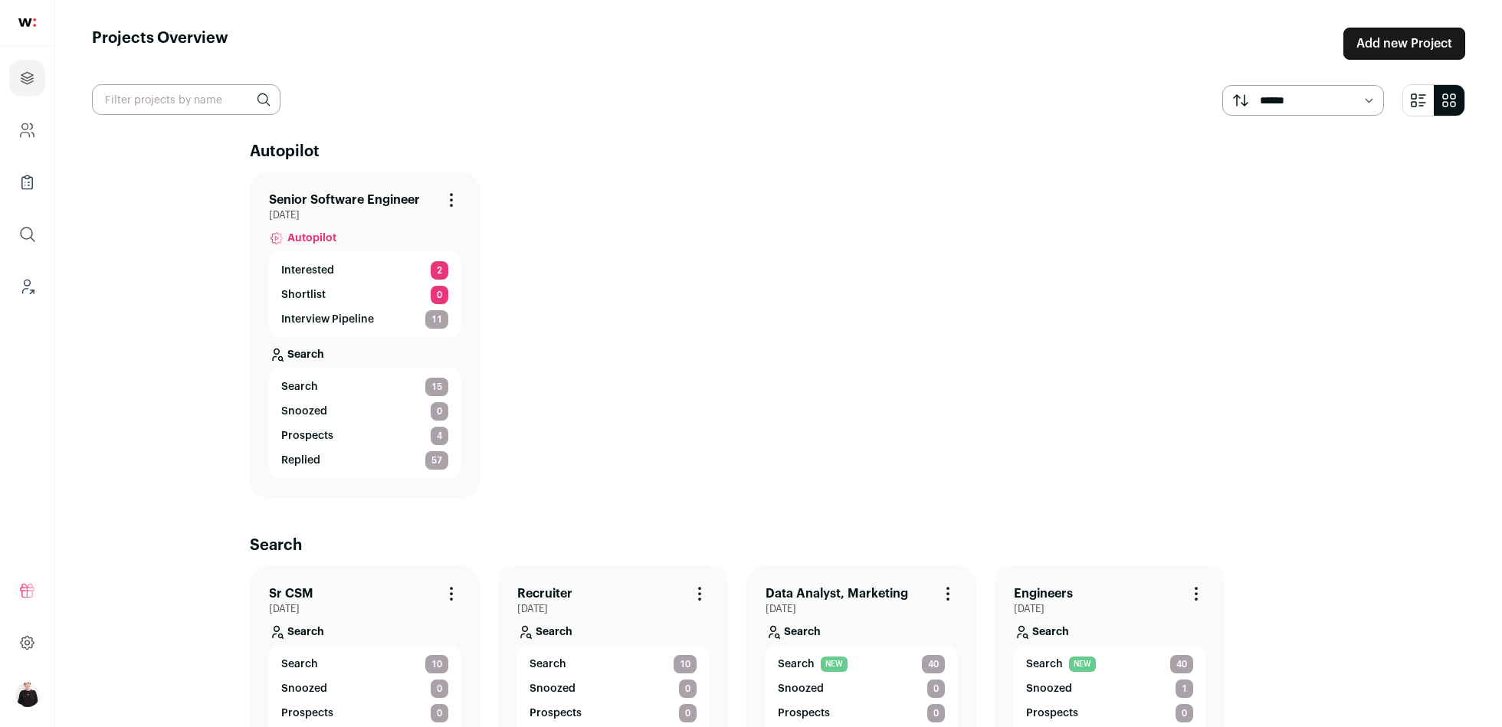 This screenshot has height=727, width=1502. I want to click on a: Senior Software Engineer, so click(344, 200).